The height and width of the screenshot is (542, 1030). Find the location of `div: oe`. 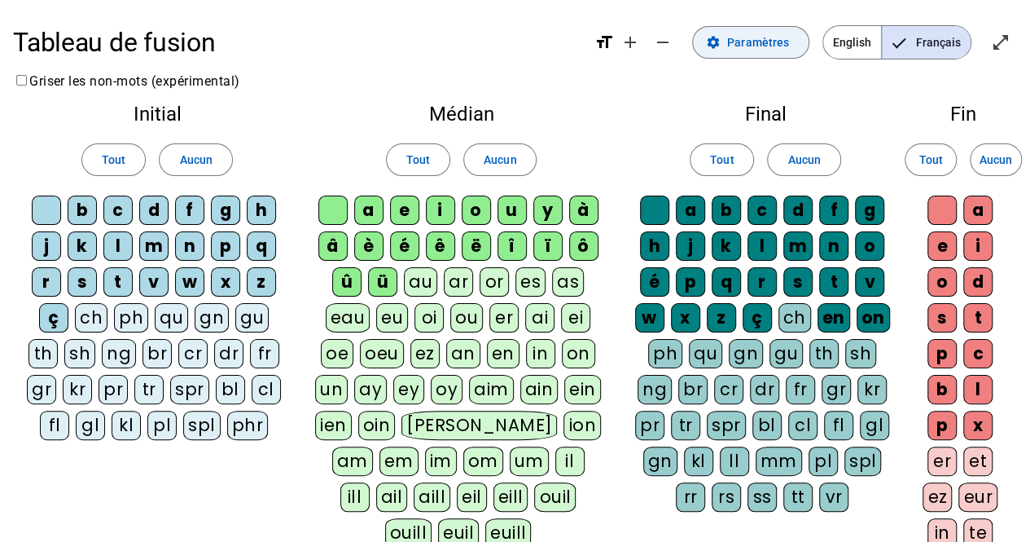

div: oe is located at coordinates (337, 353).